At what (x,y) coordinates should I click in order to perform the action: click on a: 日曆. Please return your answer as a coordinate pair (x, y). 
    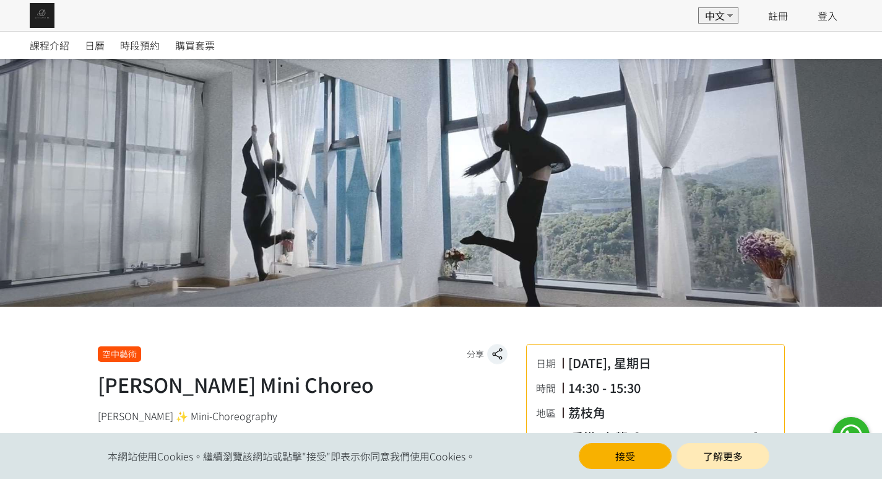
    Looking at the image, I should click on (95, 45).